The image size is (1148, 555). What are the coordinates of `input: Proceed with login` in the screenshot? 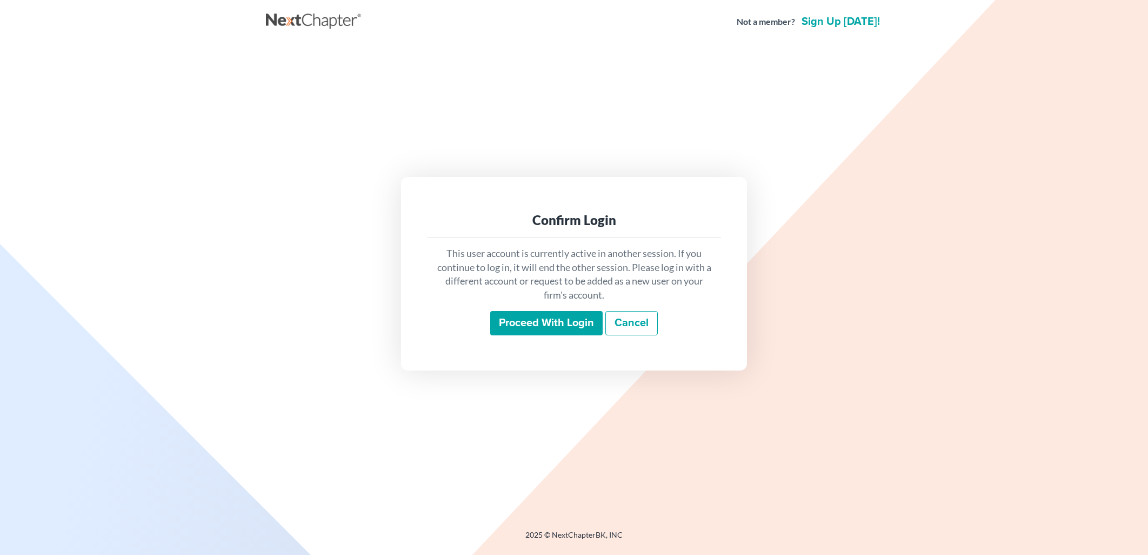 It's located at (546, 323).